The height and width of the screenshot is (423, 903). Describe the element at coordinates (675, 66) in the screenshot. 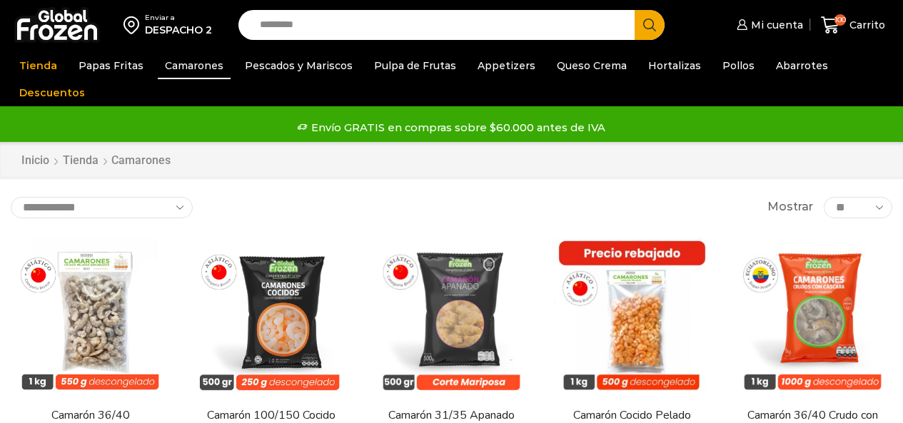

I see `a: Hortalizas` at that location.